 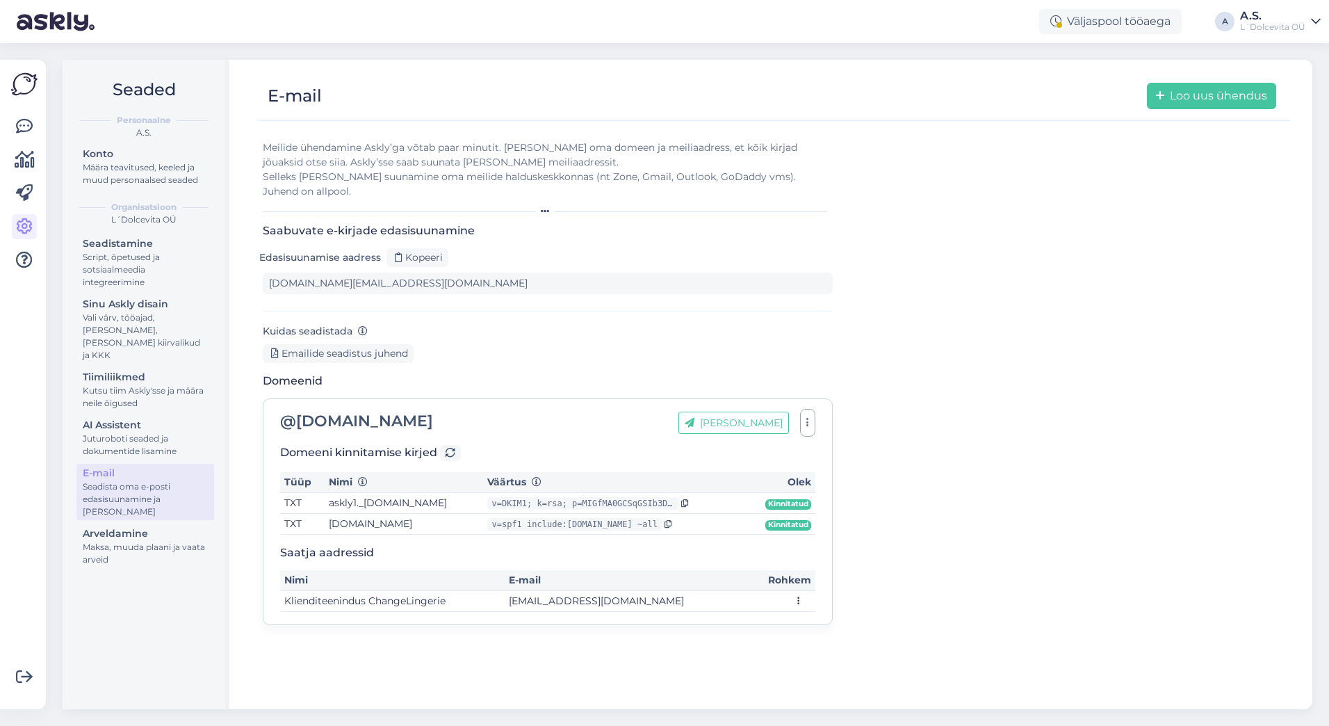 I want to click on div: Arveldamine, so click(x=145, y=533).